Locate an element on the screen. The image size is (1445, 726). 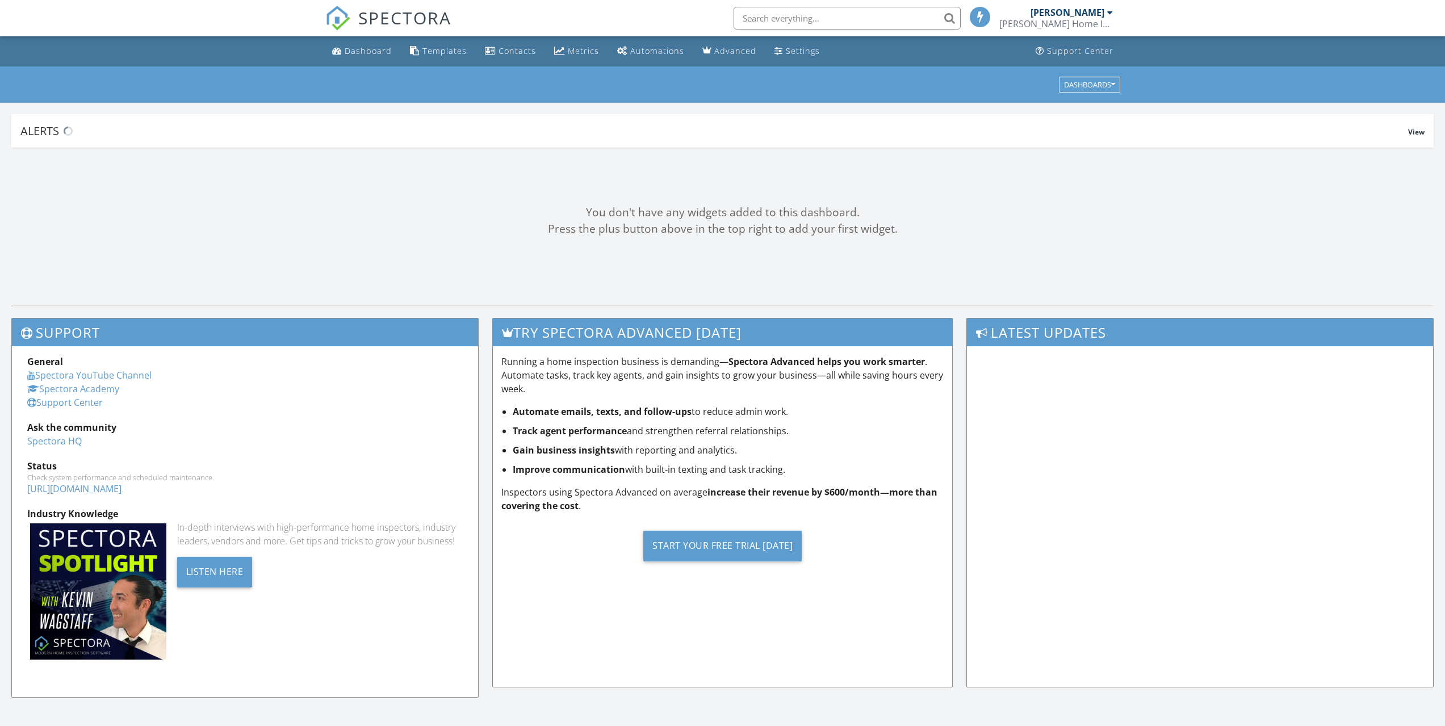
div: Alerts is located at coordinates (714, 131).